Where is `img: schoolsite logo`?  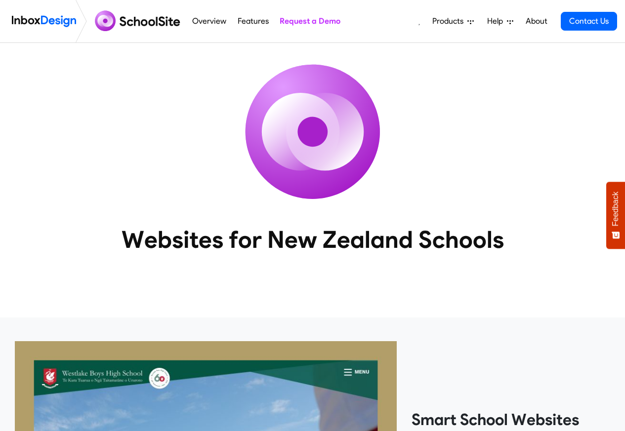
img: schoolsite logo is located at coordinates (139, 21).